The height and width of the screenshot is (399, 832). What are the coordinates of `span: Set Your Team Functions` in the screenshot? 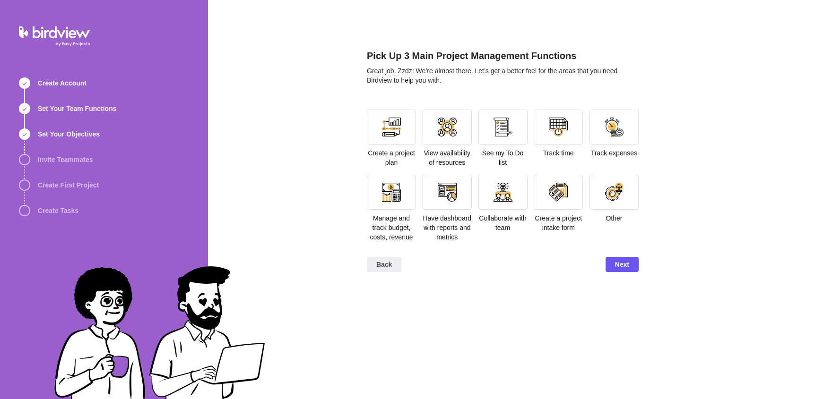 It's located at (77, 109).